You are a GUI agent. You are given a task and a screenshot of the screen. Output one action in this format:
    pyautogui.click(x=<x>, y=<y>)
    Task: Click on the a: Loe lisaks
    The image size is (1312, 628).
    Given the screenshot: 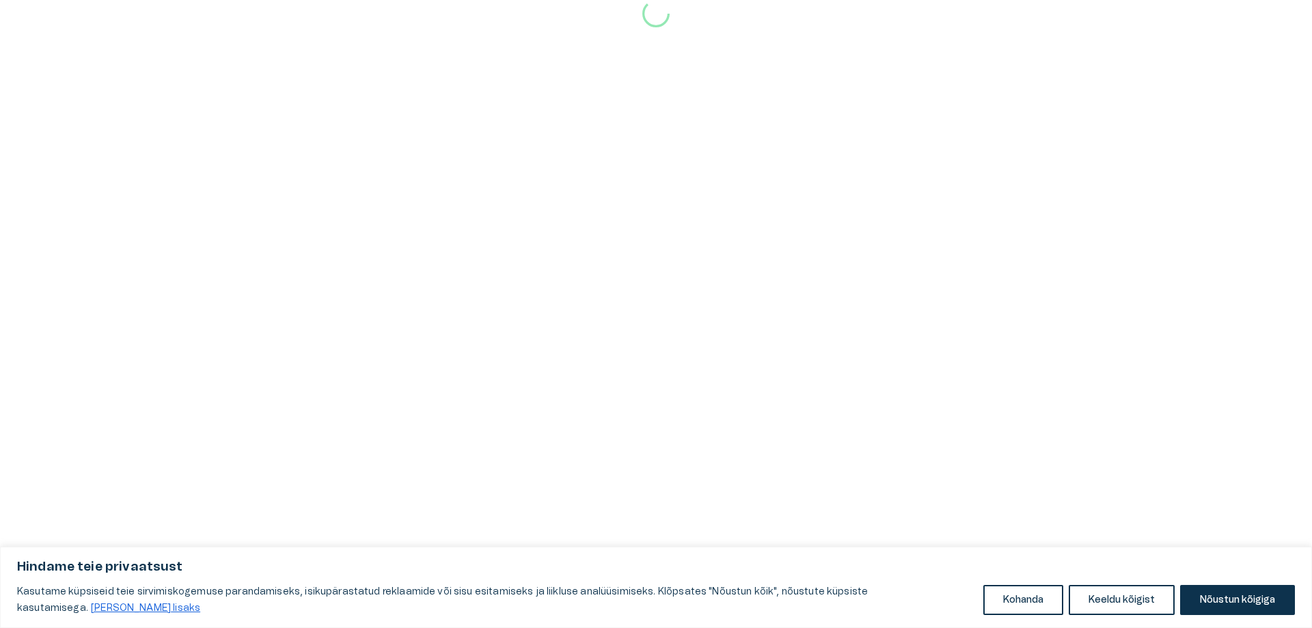 What is the action you would take?
    pyautogui.click(x=146, y=608)
    